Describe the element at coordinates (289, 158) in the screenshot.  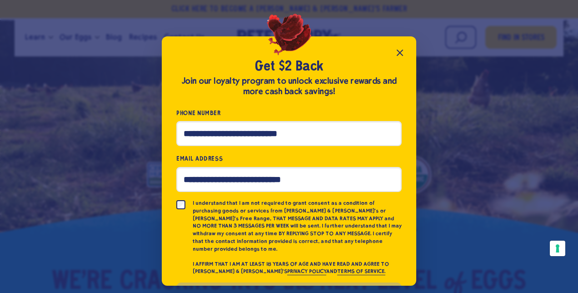
I see `label: Email Address` at that location.